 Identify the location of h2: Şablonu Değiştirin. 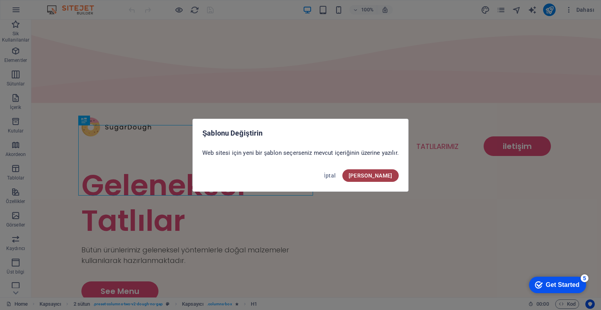
(301, 133).